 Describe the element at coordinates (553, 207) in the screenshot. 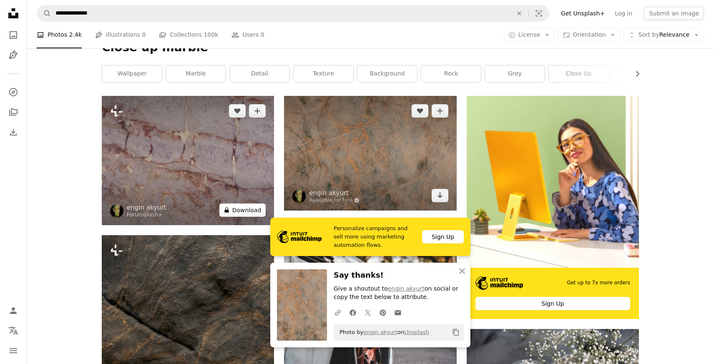

I see `a: Get up to 7x more ordersSign Up` at that location.